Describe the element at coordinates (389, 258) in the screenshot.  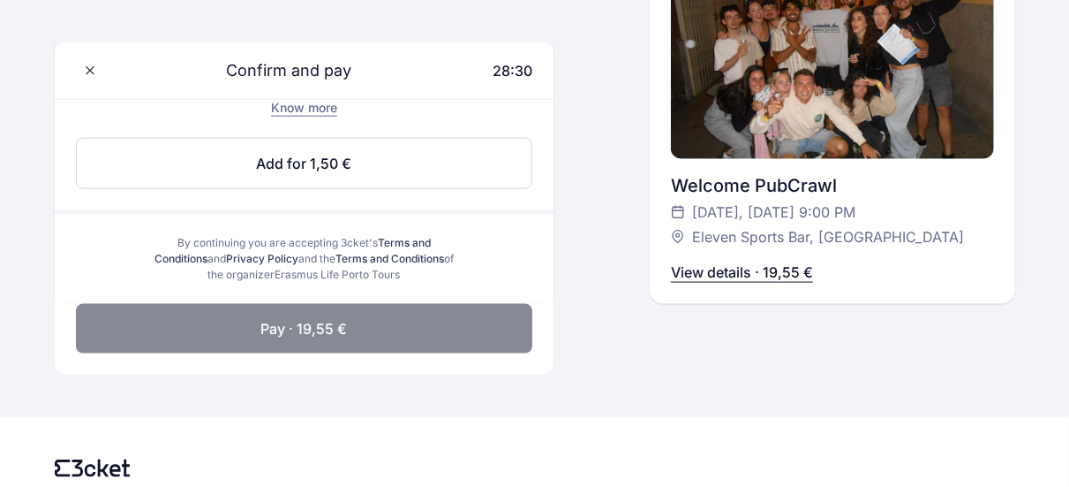
I see `a: Terms and Conditions` at that location.